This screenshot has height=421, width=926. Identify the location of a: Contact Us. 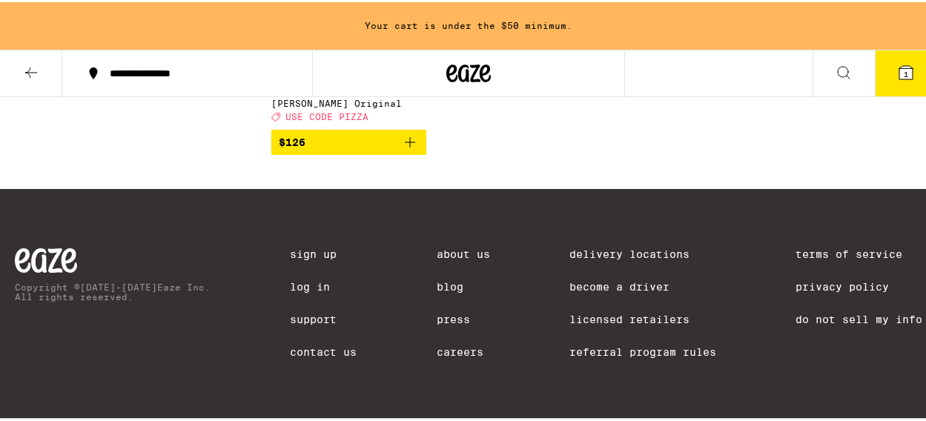
(323, 350).